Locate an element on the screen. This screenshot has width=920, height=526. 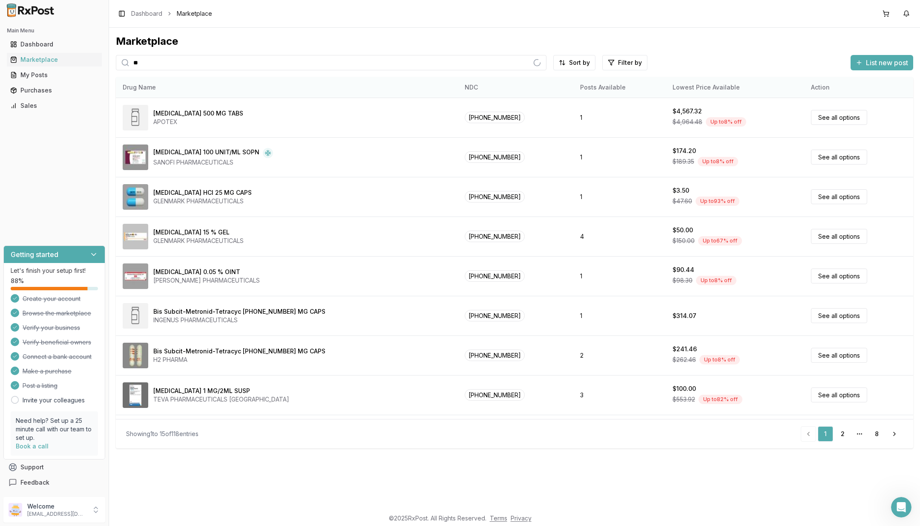
span: Marketplace is located at coordinates (194, 14).